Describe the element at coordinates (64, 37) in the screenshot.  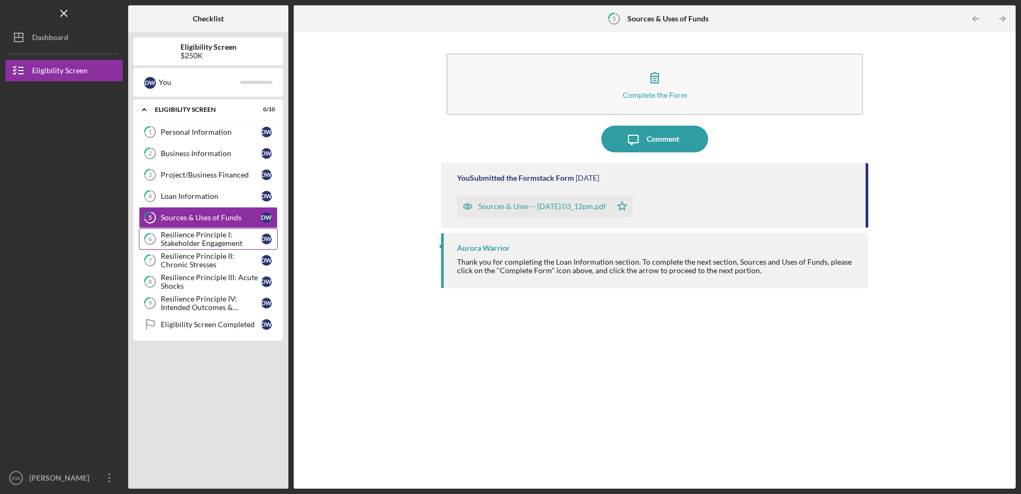
I see `button: Dashboard` at that location.